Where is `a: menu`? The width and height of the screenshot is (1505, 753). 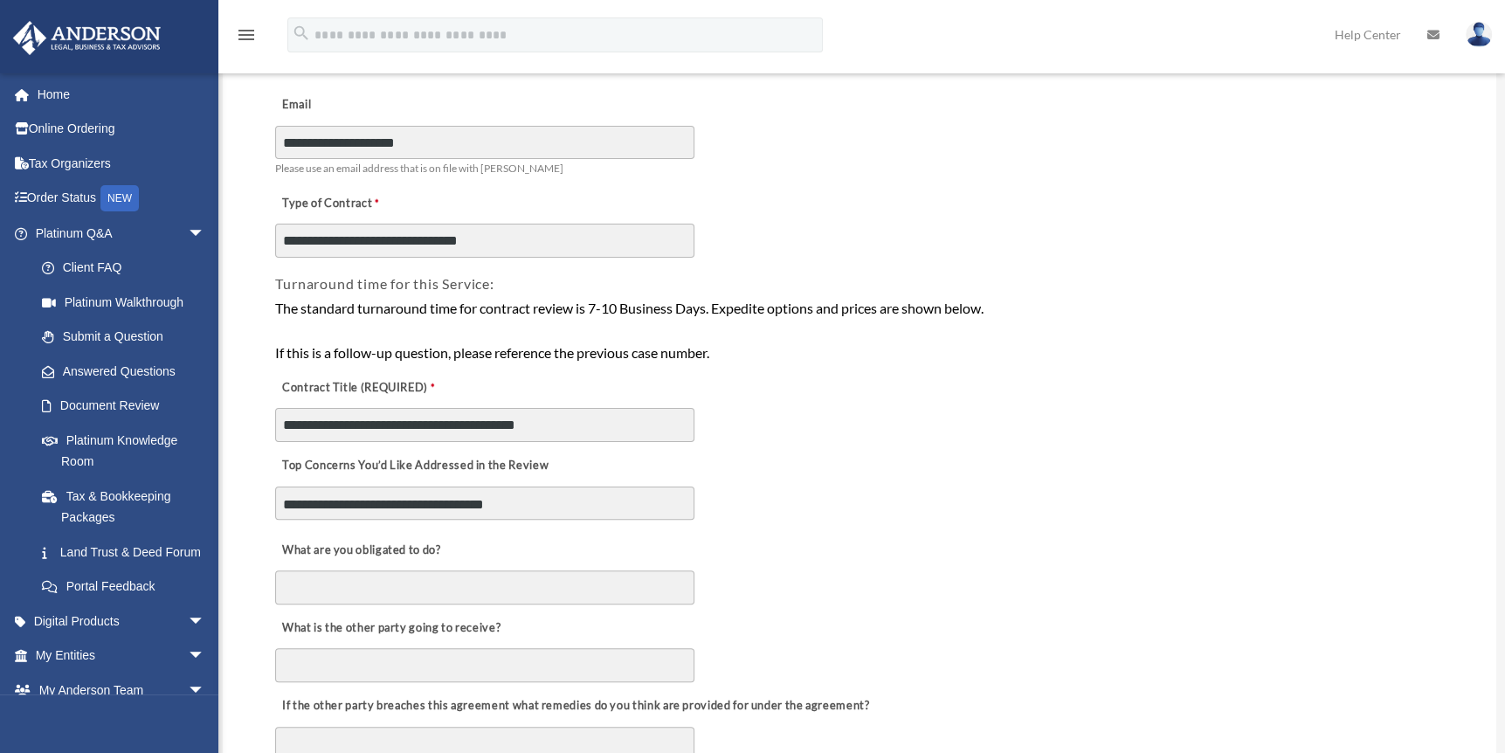
a: menu is located at coordinates (246, 38).